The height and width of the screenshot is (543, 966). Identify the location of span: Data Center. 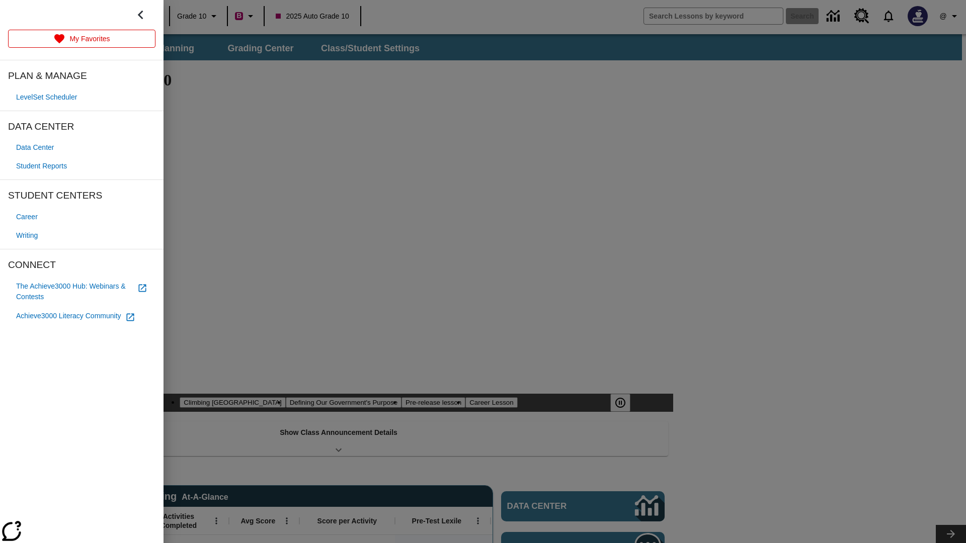
(35, 147).